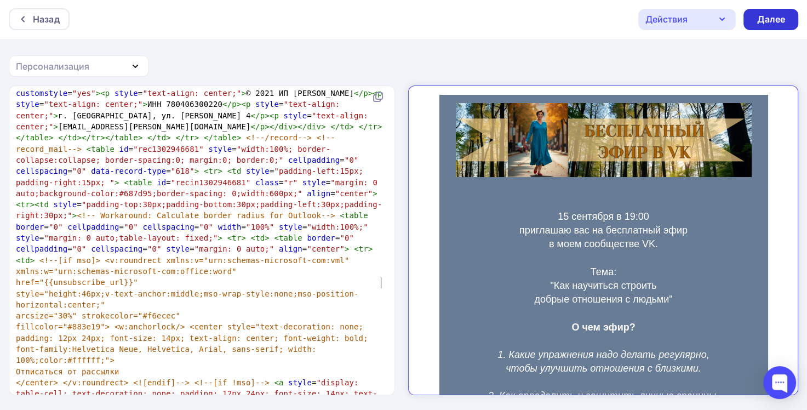 This screenshot has height=410, width=807. Describe the element at coordinates (187, 299) in the screenshot. I see `span: style="height:46px;v-text-anchor:middle;mso-wrap-style:none;mso-position-horizontal:center;"` at that location.